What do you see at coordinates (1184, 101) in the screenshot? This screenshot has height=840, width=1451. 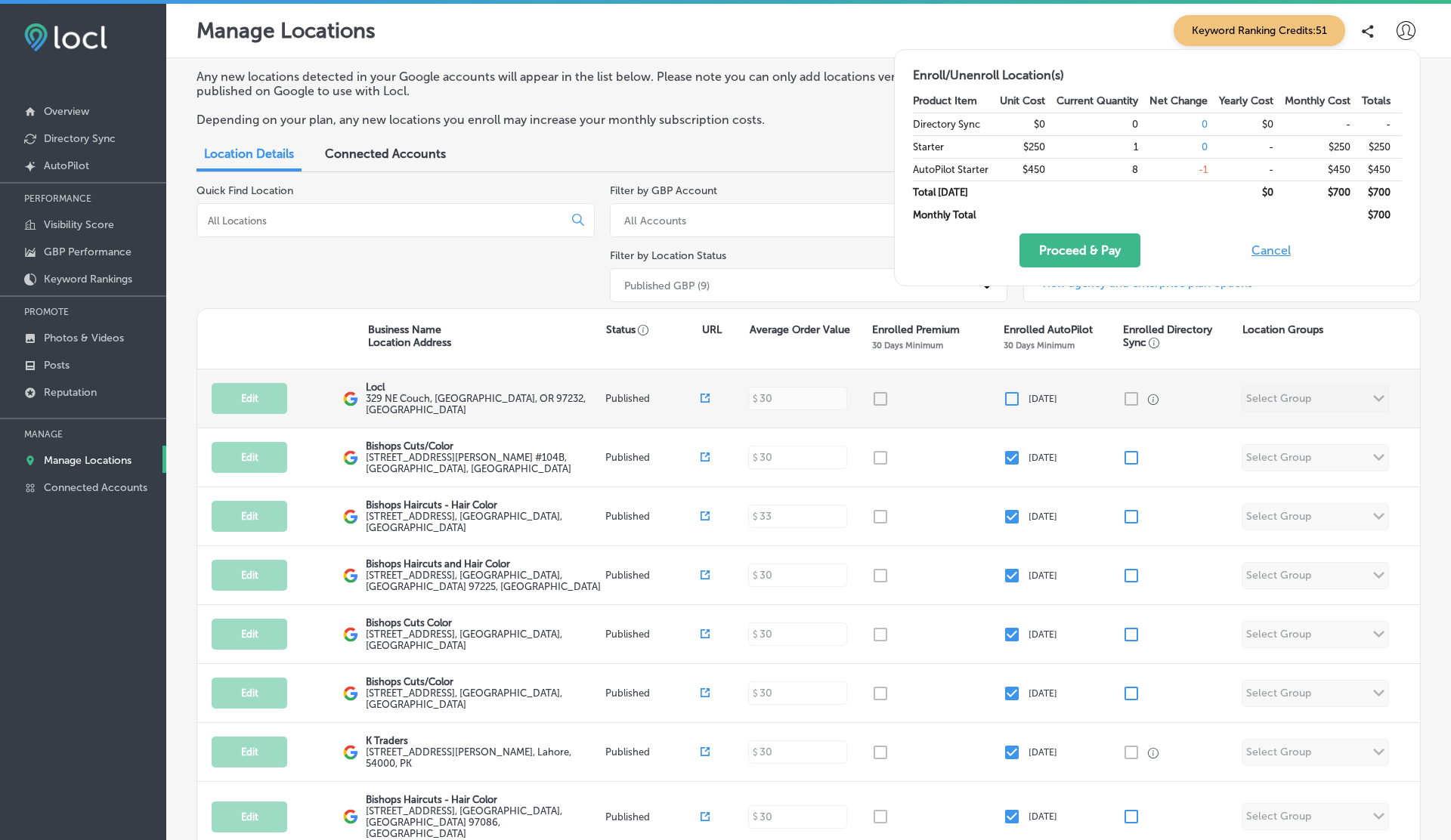 I see `th: Net Change` at bounding box center [1184, 101].